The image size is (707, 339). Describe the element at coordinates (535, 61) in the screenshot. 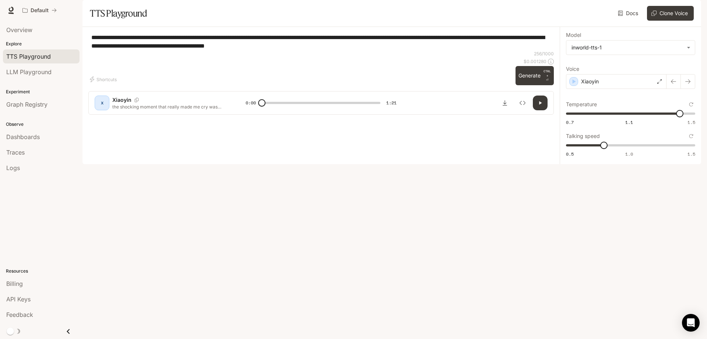

I see `p: $ 0.001280` at that location.